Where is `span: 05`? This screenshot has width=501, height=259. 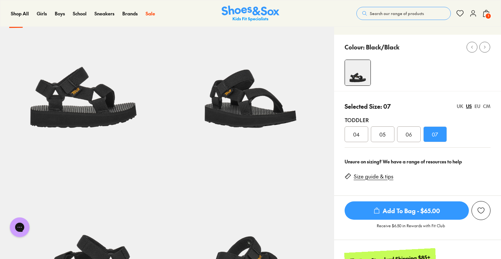
span: 05 is located at coordinates (382, 134).